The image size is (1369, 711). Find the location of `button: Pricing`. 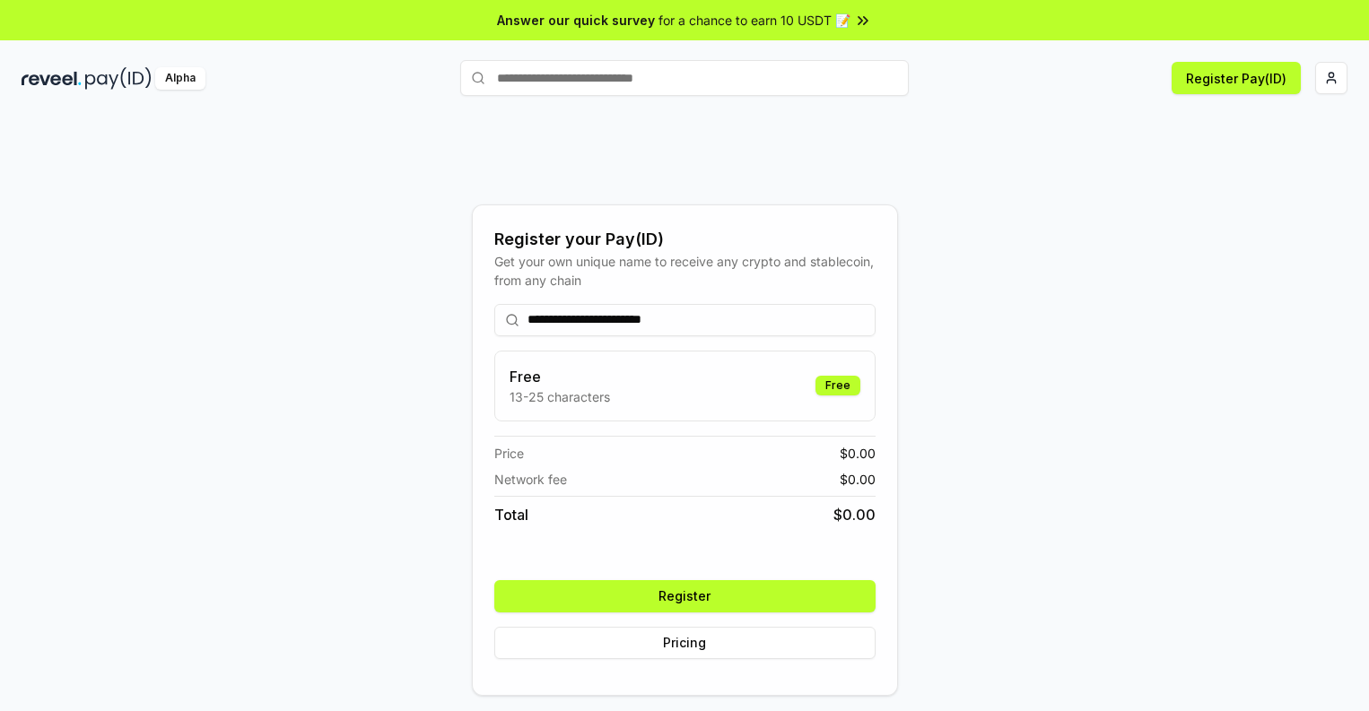

button: Pricing is located at coordinates (684, 643).